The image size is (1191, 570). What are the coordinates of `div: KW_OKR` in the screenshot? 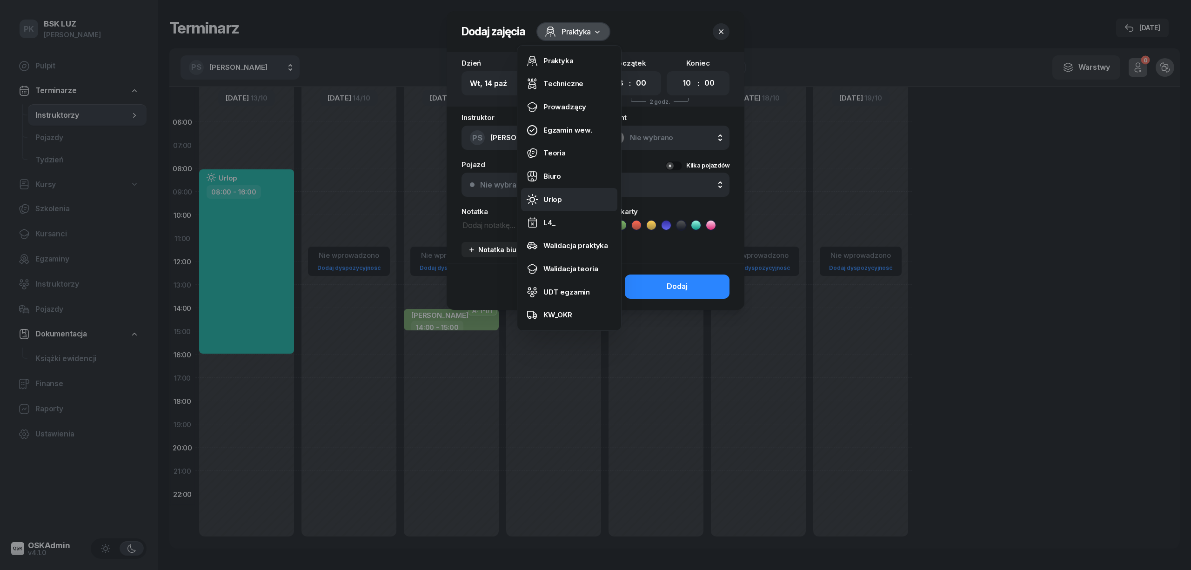 It's located at (558, 315).